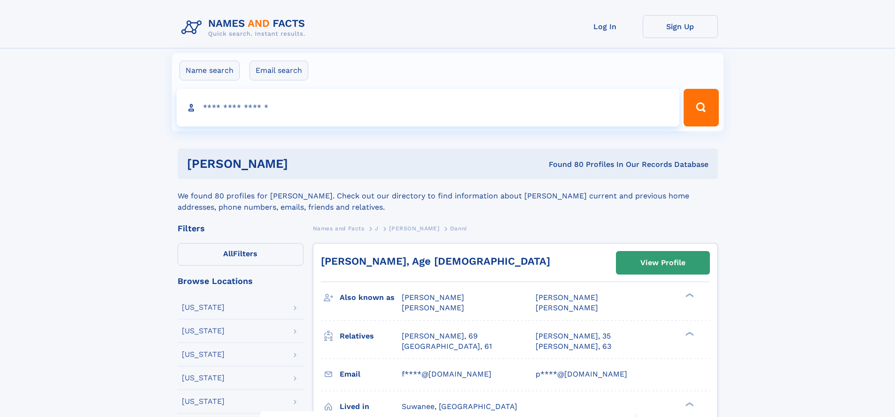 The image size is (895, 417). What do you see at coordinates (377, 228) in the screenshot?
I see `span: J` at bounding box center [377, 228].